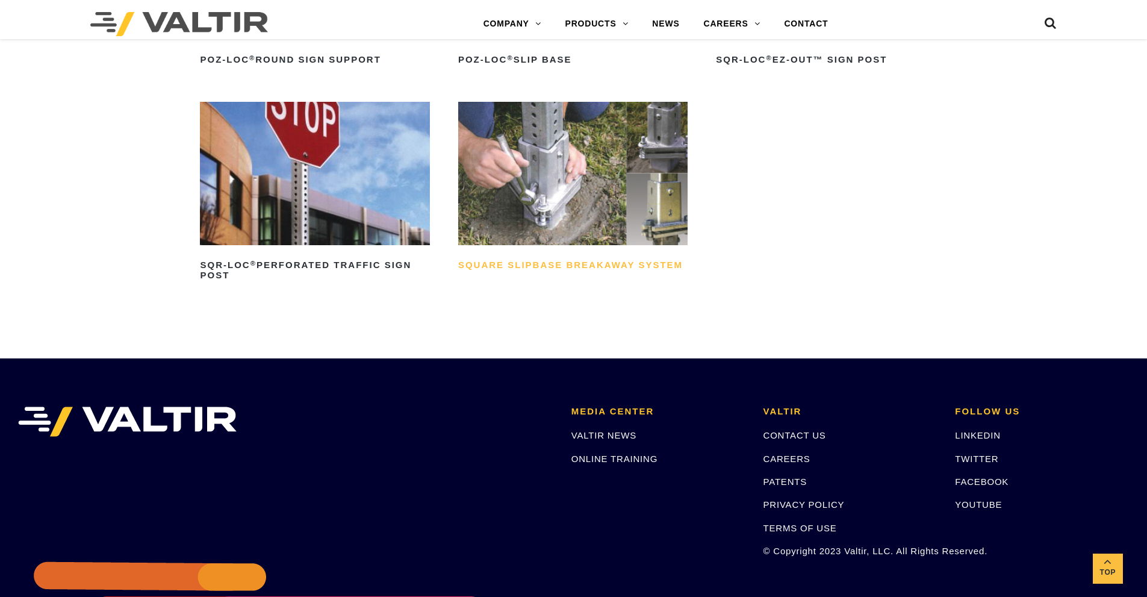 The width and height of the screenshot is (1147, 597). I want to click on a: PRIVACY POLICY, so click(804, 504).